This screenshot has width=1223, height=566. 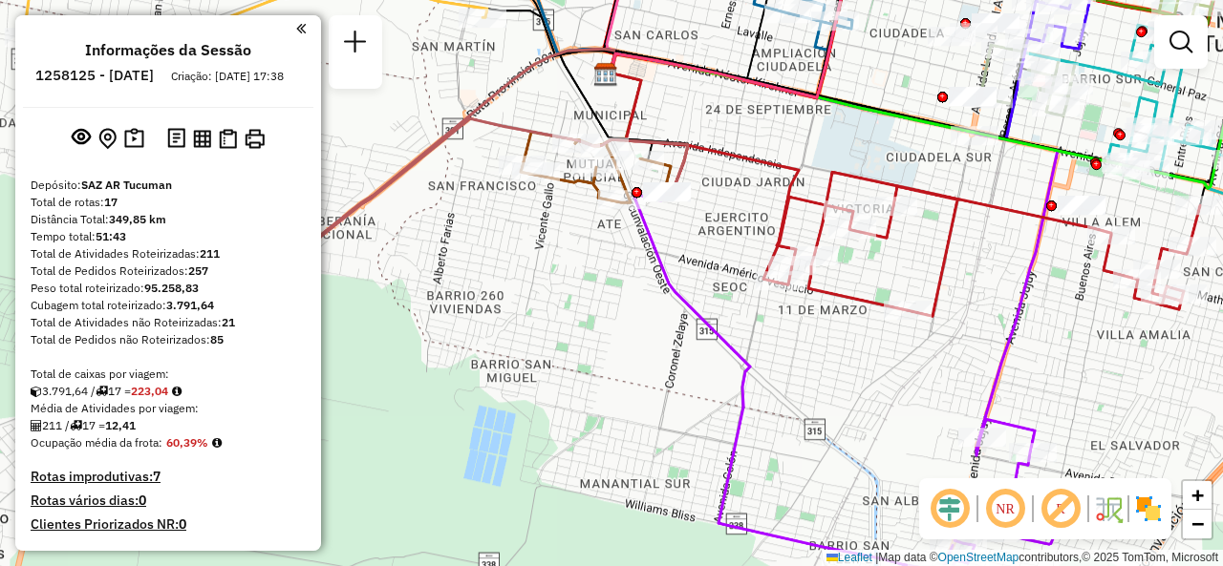 What do you see at coordinates (134, 139) in the screenshot?
I see `button: Painel de Sugestão` at bounding box center [134, 139].